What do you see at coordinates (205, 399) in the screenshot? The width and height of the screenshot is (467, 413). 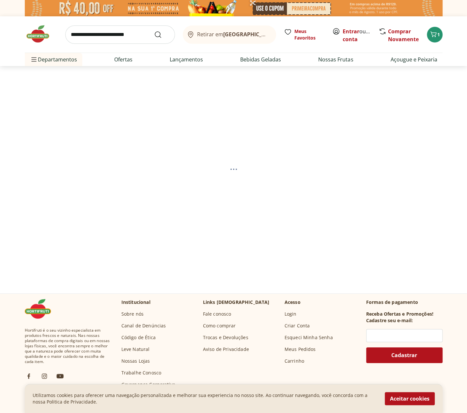 I see `p: Utilizamos cookies para oferecer uma navegação personalizada e melhorar sua experiencia no nosso ...` at bounding box center [205, 399].